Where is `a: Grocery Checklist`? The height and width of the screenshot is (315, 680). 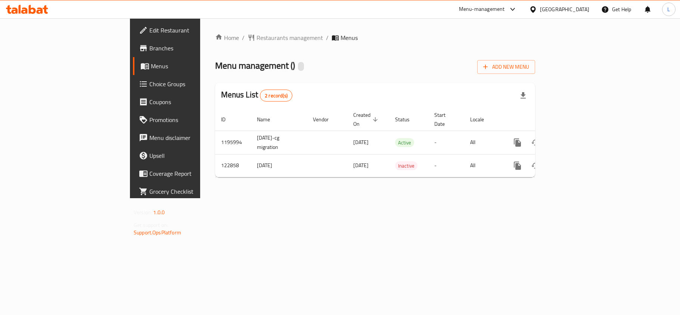 a: Grocery Checklist is located at coordinates (188, 192).